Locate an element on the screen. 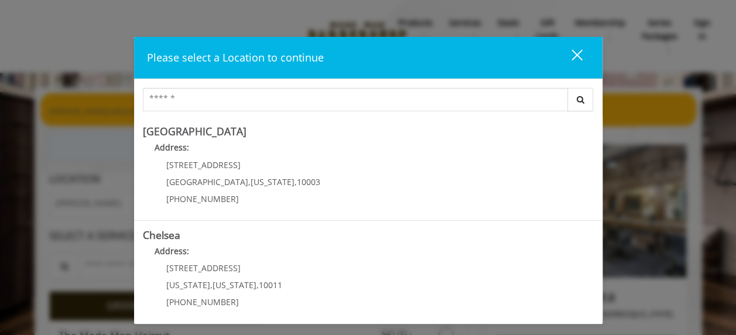 The width and height of the screenshot is (736, 335). input: Search Center is located at coordinates (355, 100).